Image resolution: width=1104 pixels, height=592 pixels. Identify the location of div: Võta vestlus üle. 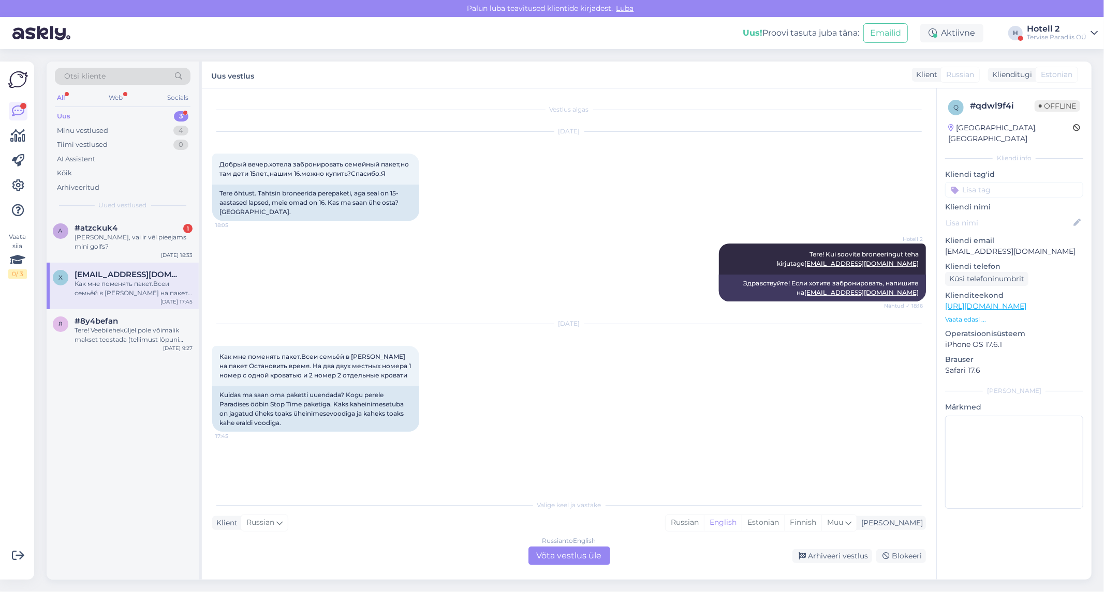
(569, 556).